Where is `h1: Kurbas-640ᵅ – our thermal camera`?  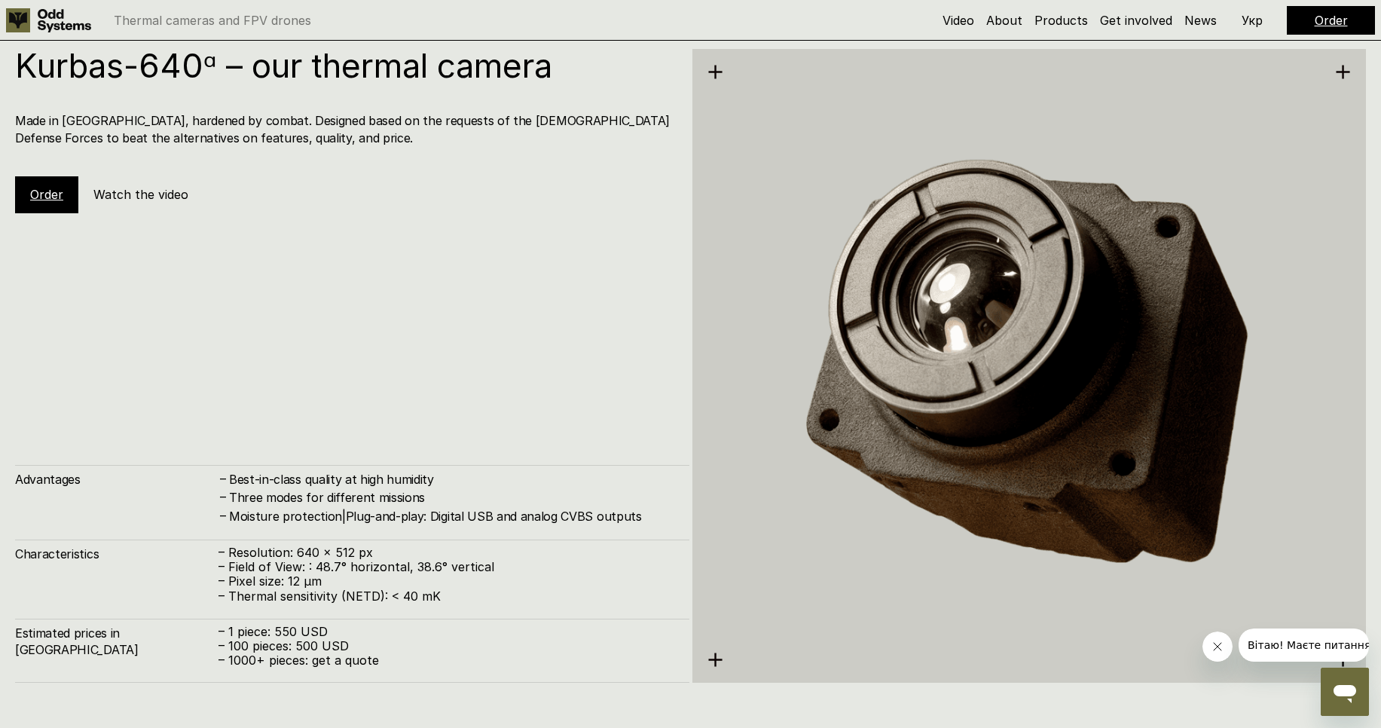 h1: Kurbas-640ᵅ – our thermal camera is located at coordinates (344, 66).